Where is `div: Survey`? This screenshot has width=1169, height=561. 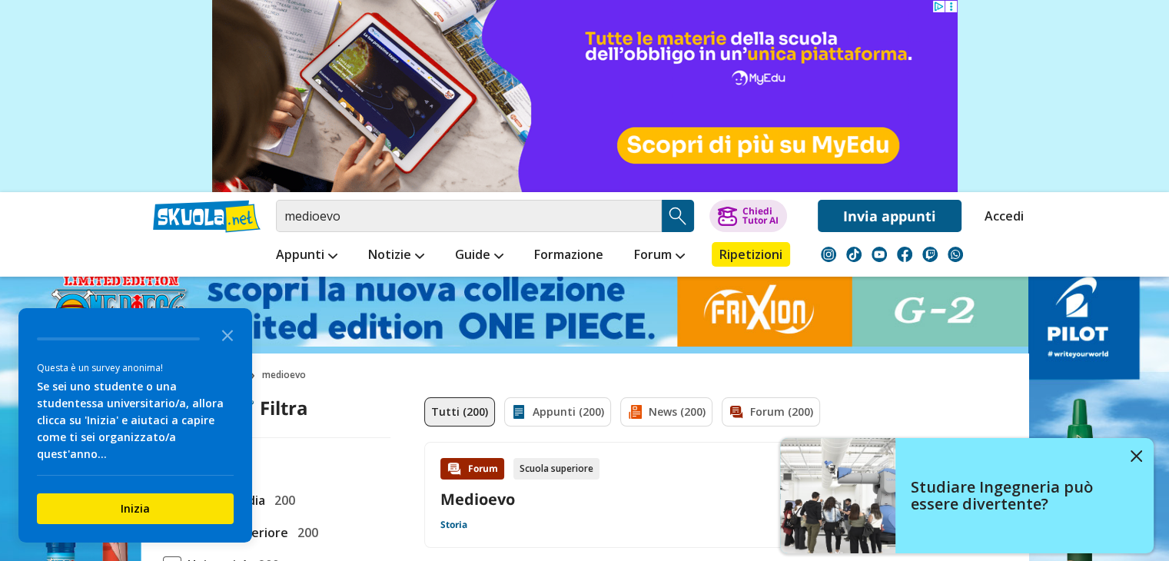 div: Survey is located at coordinates (135, 425).